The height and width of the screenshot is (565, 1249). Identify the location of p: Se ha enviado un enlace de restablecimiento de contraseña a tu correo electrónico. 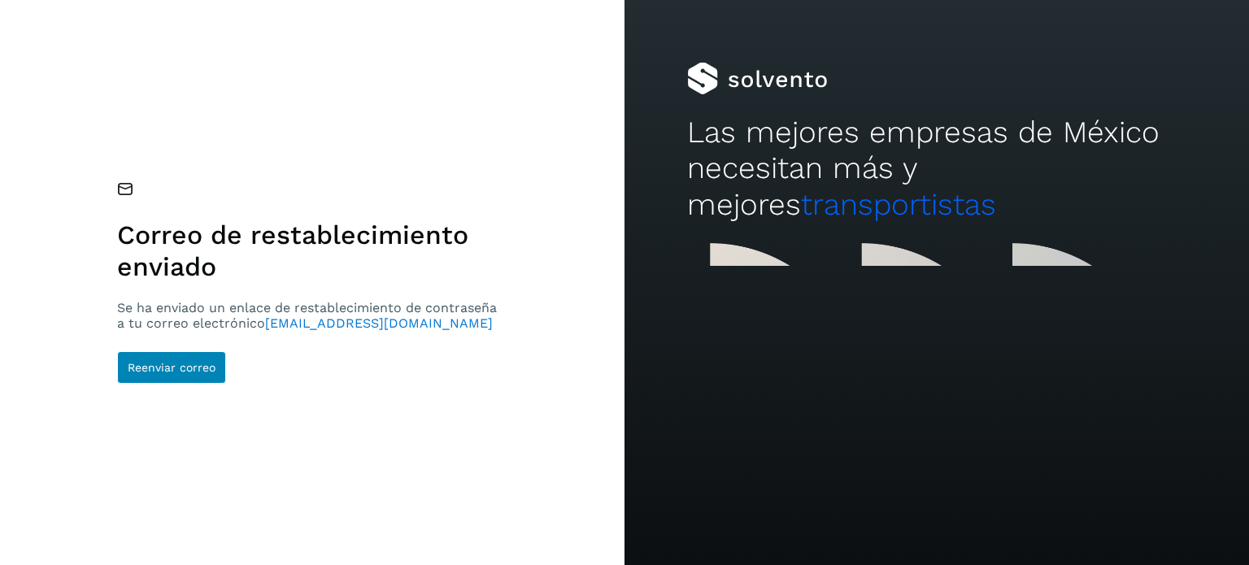
(310, 316).